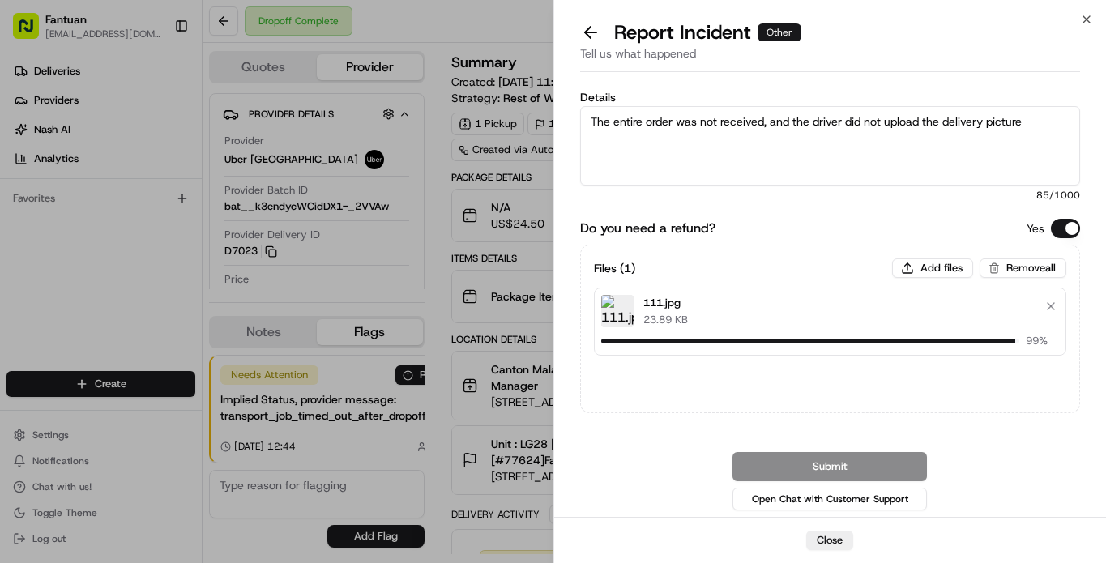 This screenshot has height=563, width=1106. Describe the element at coordinates (830, 97) in the screenshot. I see `label: Details` at that location.